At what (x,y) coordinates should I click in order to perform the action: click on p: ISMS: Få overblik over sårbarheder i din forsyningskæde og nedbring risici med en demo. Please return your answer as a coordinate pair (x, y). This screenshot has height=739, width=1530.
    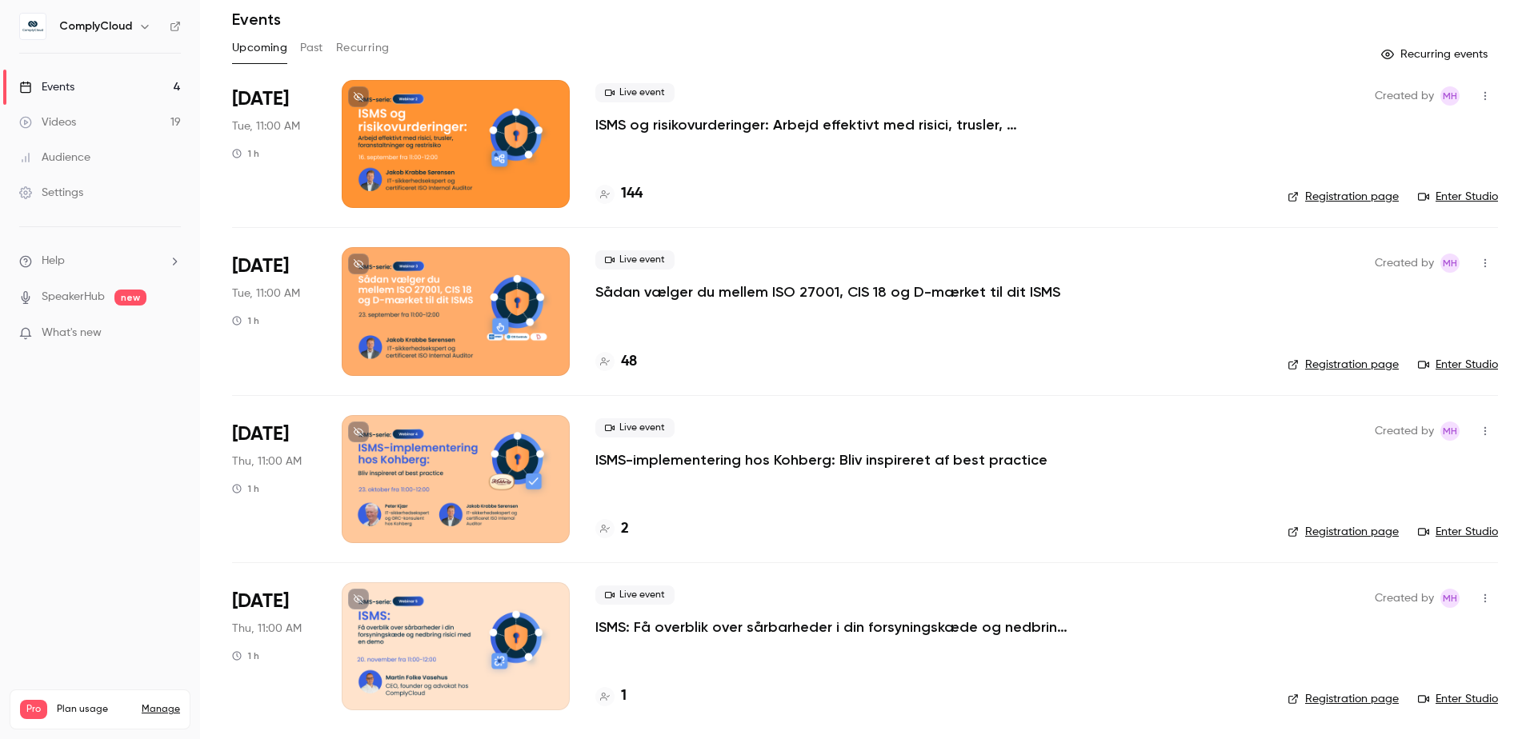
    Looking at the image, I should click on (835, 627).